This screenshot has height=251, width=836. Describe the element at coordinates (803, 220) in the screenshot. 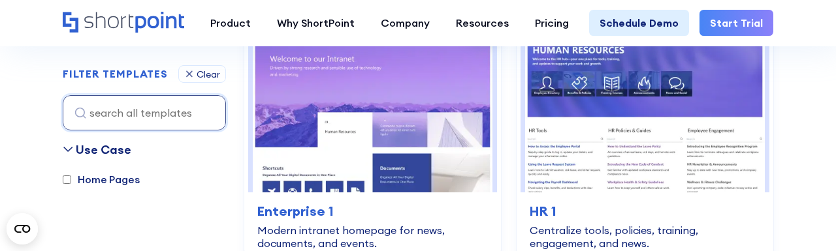

I see `div: Chat Widget` at that location.